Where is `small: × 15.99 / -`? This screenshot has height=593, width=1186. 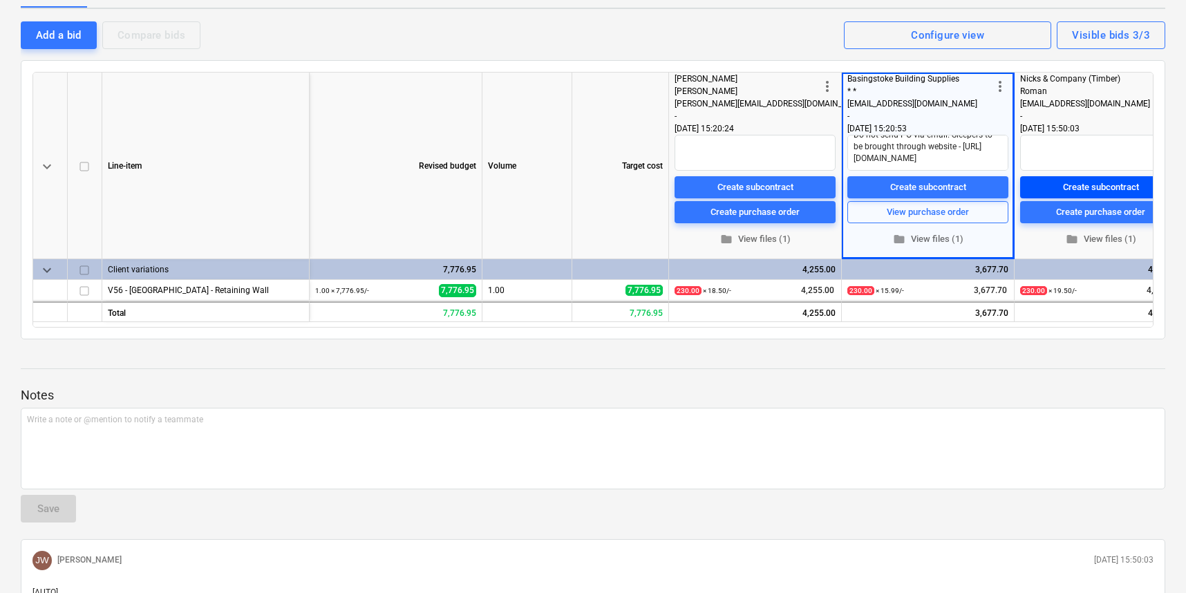 small: × 15.99 / - is located at coordinates (875, 290).